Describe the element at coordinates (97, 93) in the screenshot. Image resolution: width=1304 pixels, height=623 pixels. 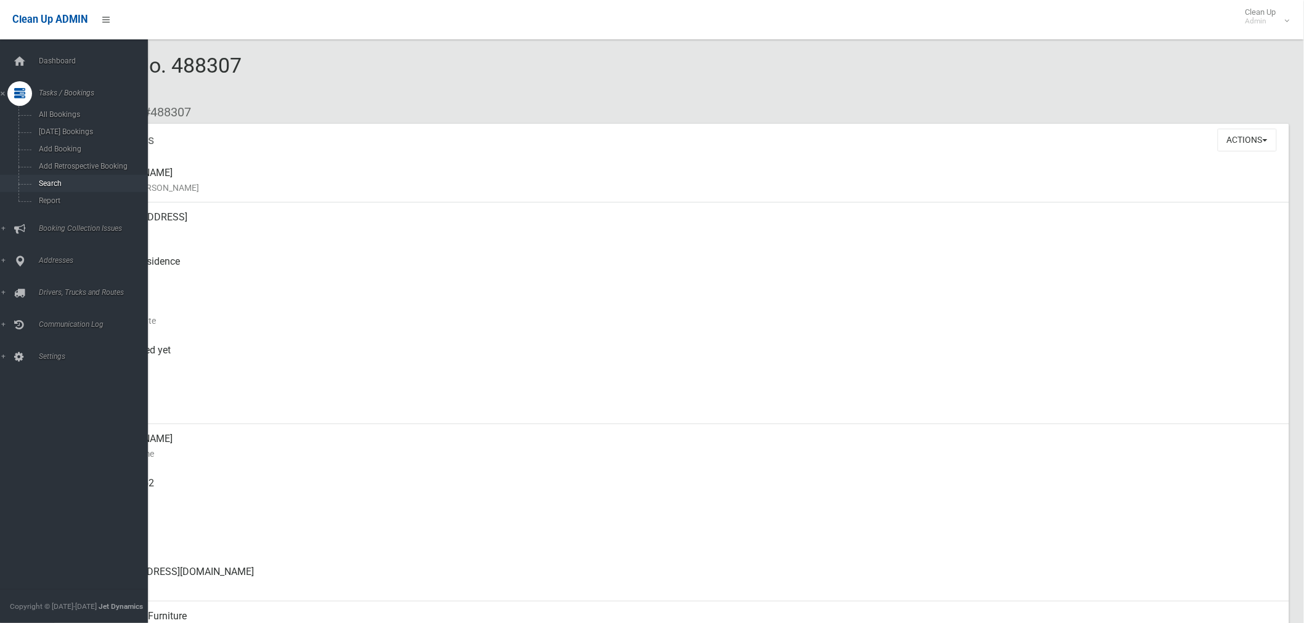
I see `span: Tasks / Bookings` at that location.